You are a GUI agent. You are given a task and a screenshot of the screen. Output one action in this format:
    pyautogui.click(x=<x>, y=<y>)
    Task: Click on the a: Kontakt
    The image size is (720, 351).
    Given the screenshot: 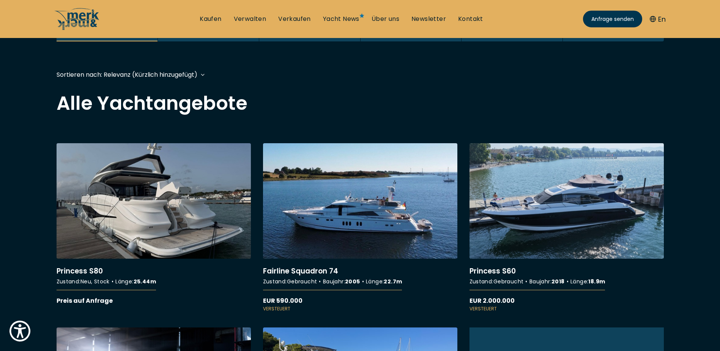 What is the action you would take?
    pyautogui.click(x=471, y=19)
    